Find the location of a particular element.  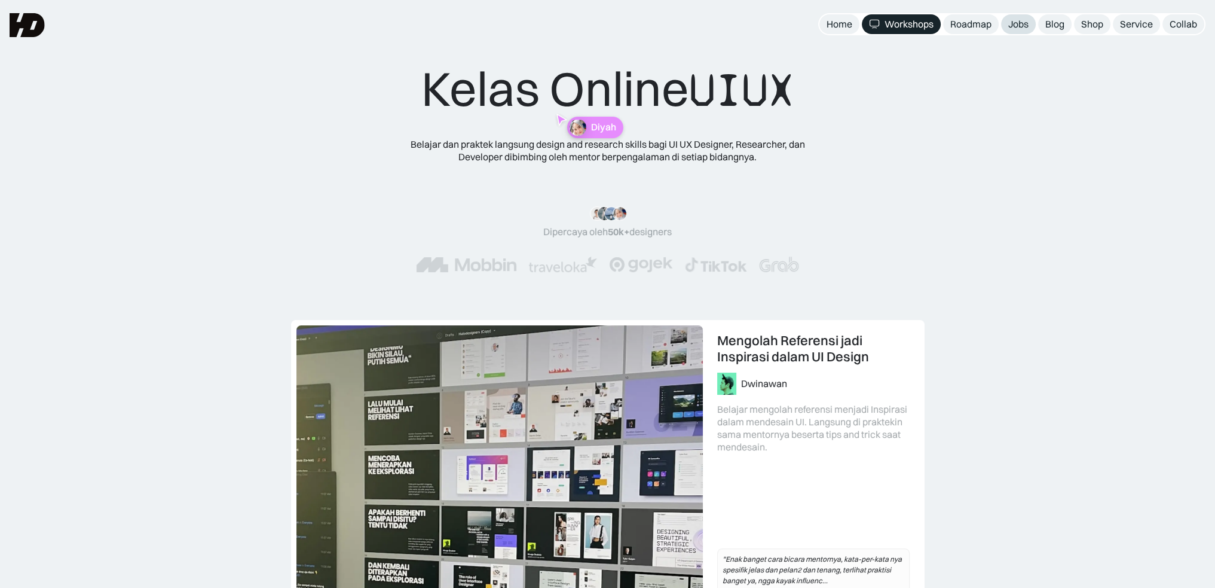

div: Dipercaya oleh designers is located at coordinates (607, 231).